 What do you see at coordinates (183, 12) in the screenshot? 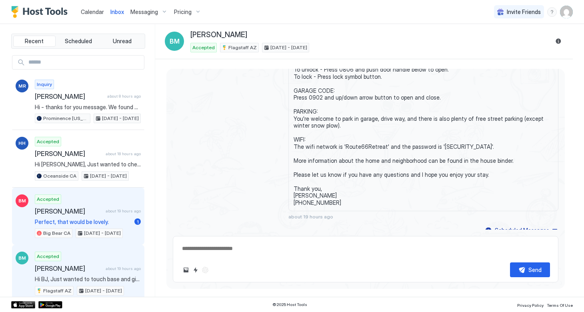
I see `span: Pricing` at bounding box center [183, 12].